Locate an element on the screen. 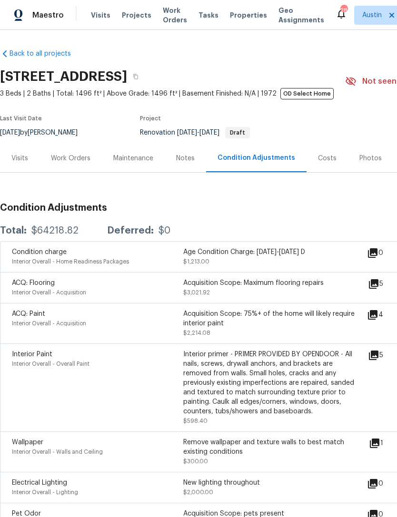 This screenshot has width=397, height=517. div: New lighting throughout is located at coordinates (269, 483).